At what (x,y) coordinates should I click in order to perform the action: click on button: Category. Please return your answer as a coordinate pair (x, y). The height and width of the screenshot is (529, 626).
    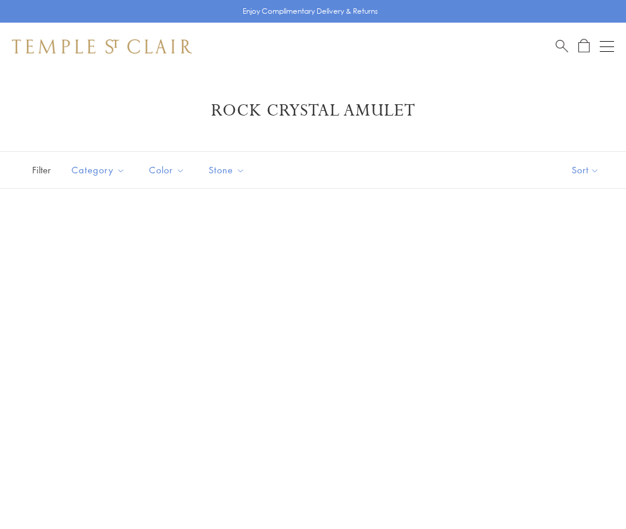
    Looking at the image, I should click on (98, 170).